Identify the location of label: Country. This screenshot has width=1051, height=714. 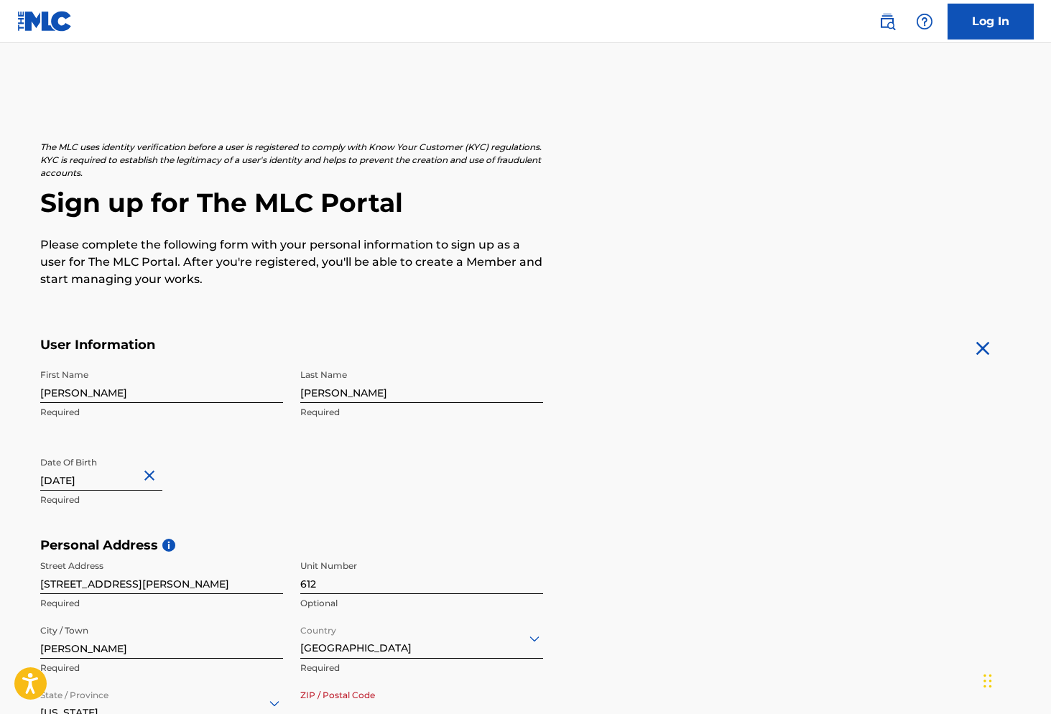
(318, 626).